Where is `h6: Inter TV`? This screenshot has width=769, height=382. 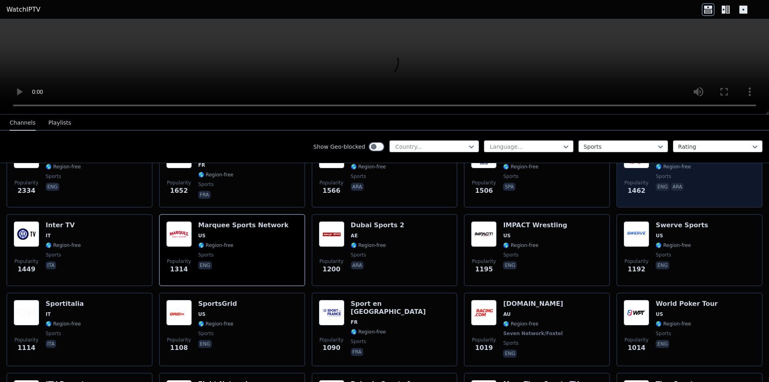
h6: Inter TV is located at coordinates (63, 225).